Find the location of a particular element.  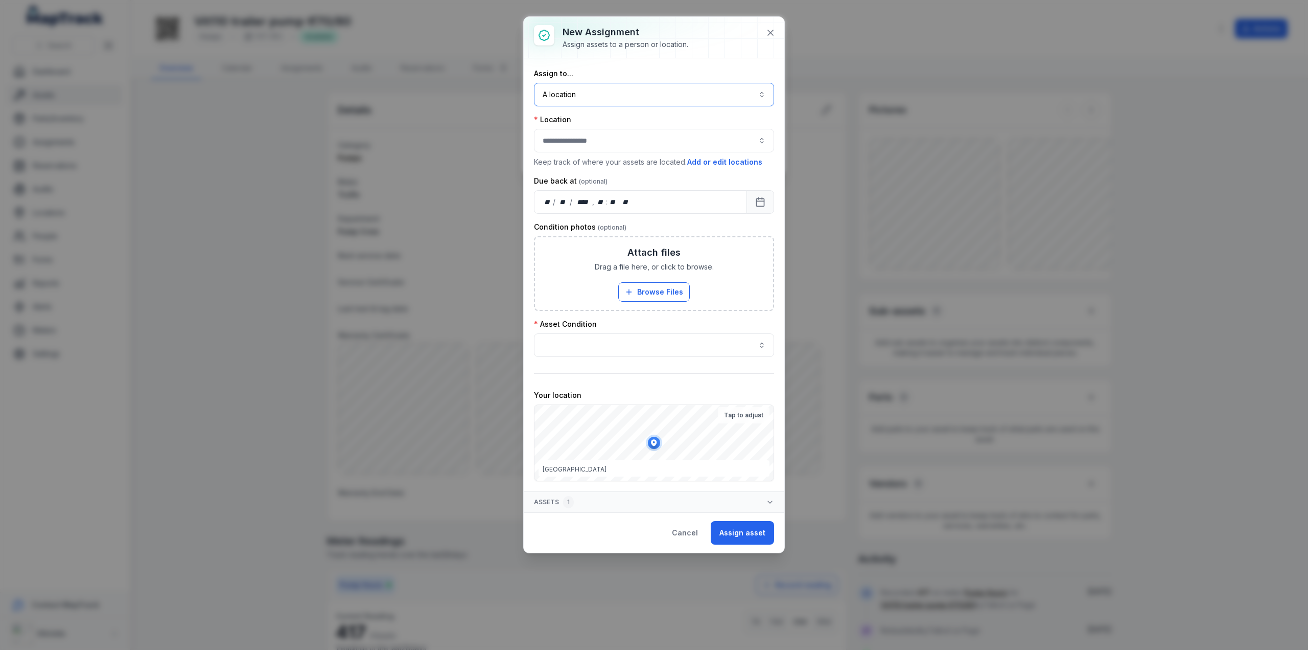

button: Add or edit locations is located at coordinates (725, 162).